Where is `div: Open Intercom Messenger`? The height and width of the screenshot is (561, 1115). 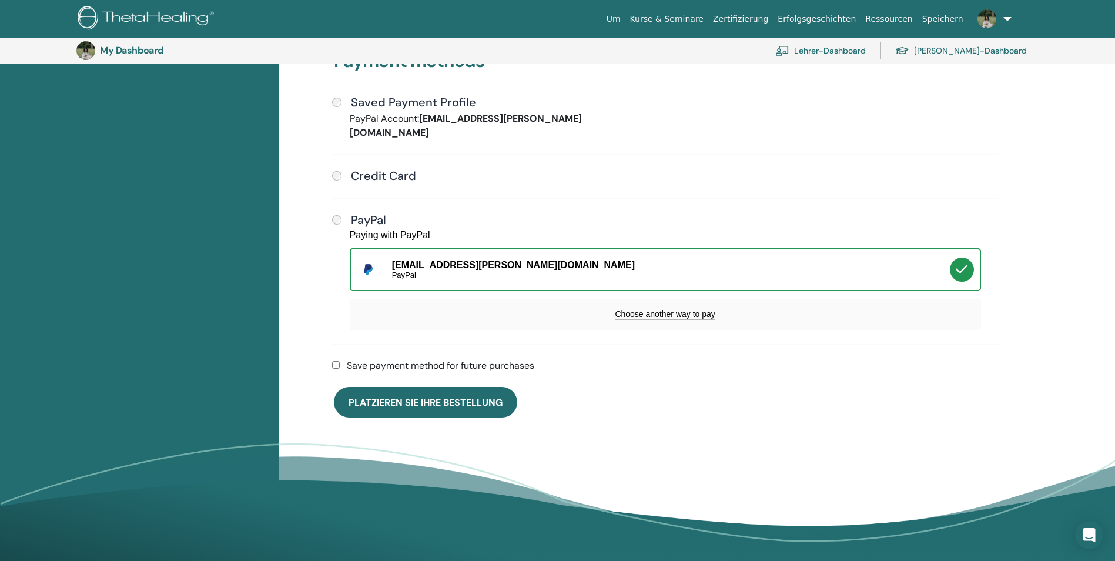 div: Open Intercom Messenger is located at coordinates (1089, 535).